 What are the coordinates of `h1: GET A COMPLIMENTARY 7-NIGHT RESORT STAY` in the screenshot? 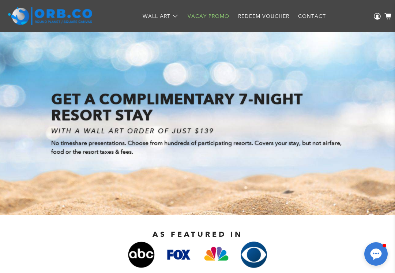 It's located at (198, 107).